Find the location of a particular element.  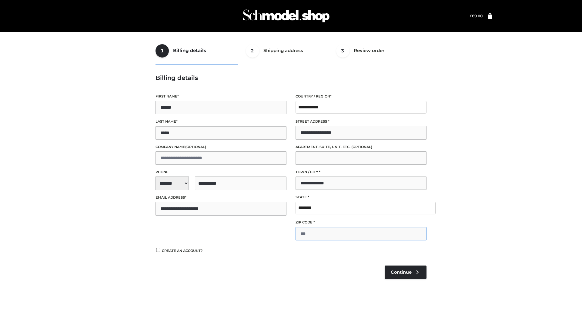

bdi: 89.00 is located at coordinates (476, 16).